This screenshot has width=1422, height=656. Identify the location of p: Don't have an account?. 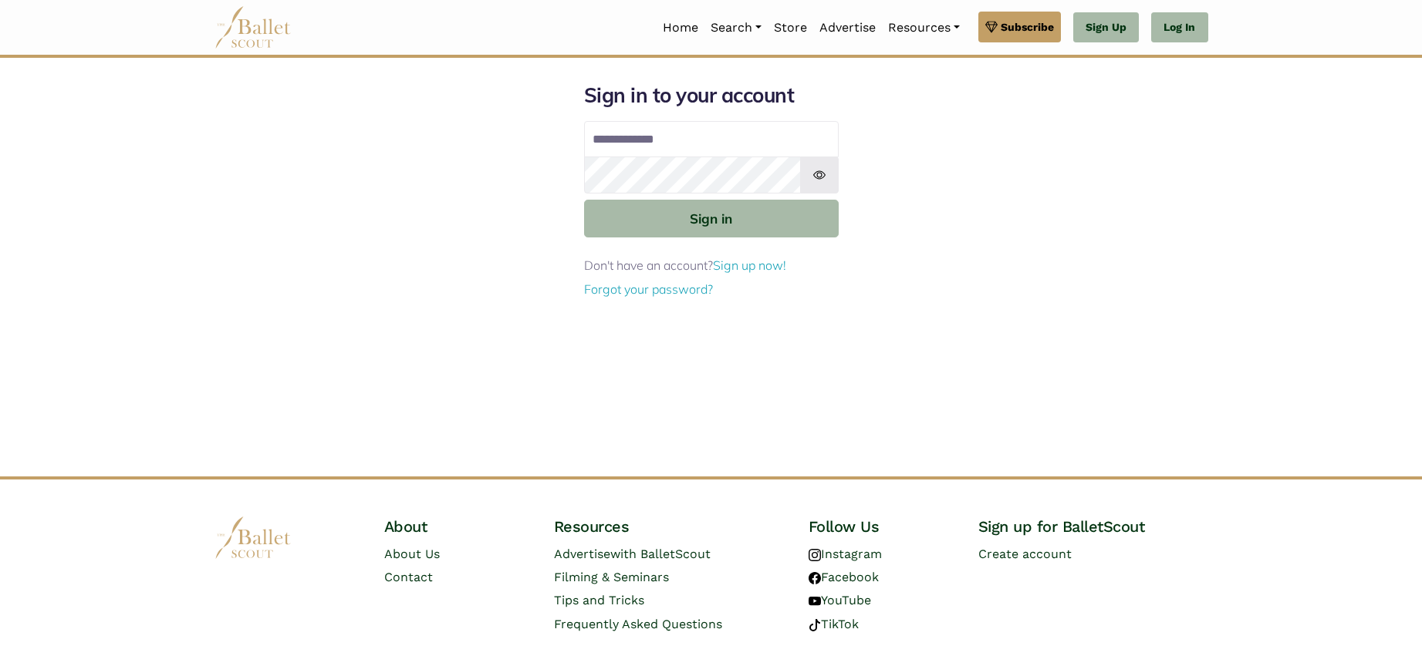
(711, 266).